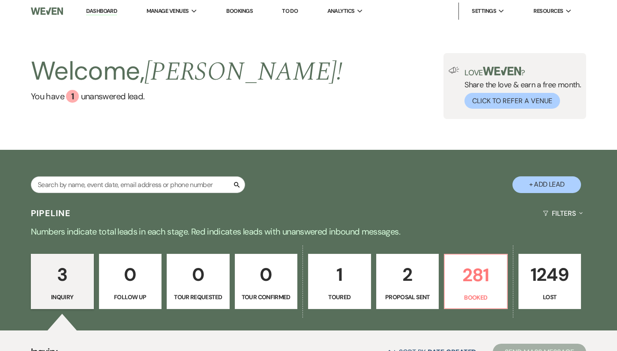 This screenshot has width=617, height=351. What do you see at coordinates (408, 275) in the screenshot?
I see `p: 2` at bounding box center [408, 275].